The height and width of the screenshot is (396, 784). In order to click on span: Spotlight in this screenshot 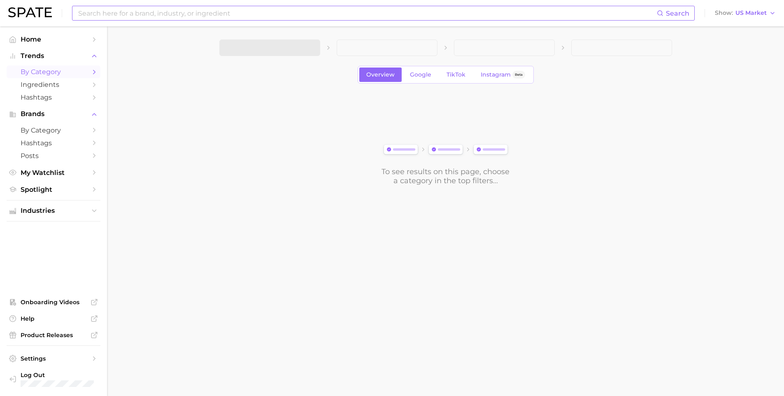, I will do `click(54, 189)`.